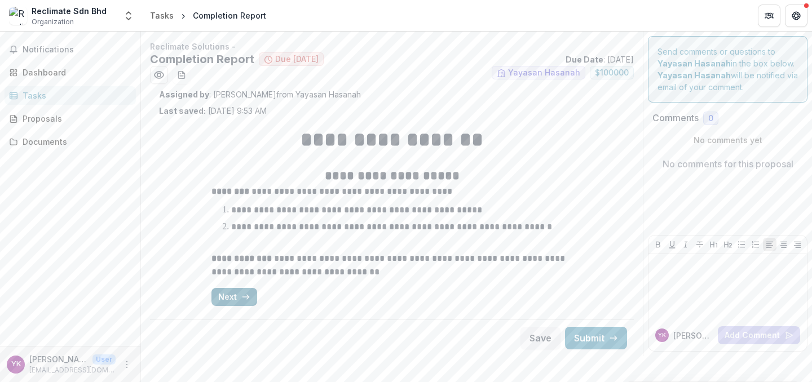  What do you see at coordinates (756, 245) in the screenshot?
I see `button: Ordered List` at bounding box center [756, 245].